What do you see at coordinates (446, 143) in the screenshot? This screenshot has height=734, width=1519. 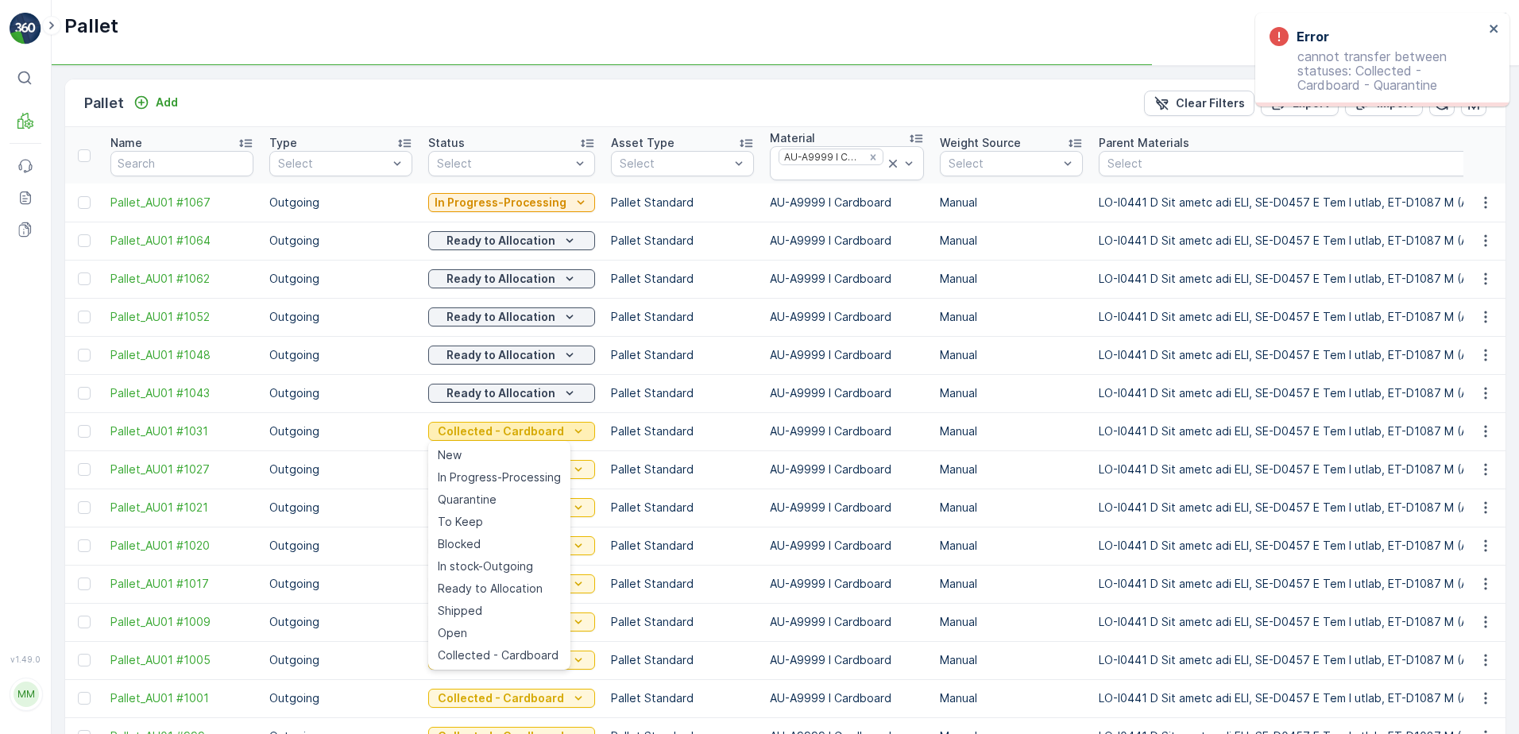 I see `p: Status` at bounding box center [446, 143].